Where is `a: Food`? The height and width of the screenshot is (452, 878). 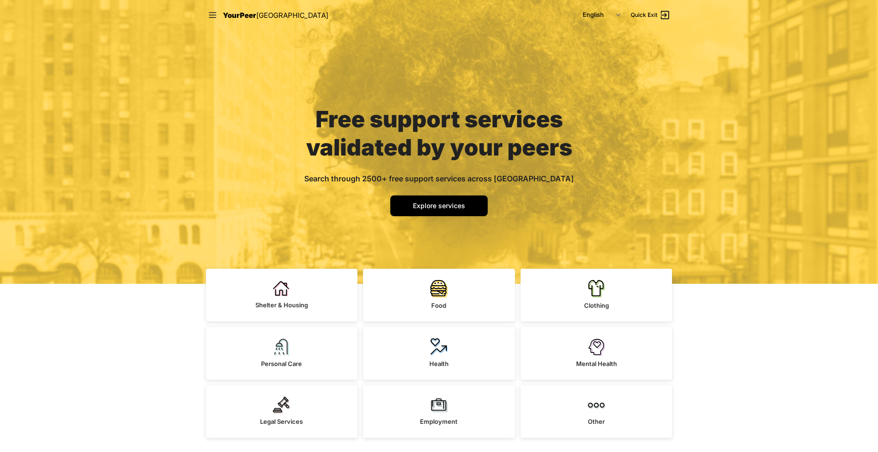 a: Food is located at coordinates (439, 295).